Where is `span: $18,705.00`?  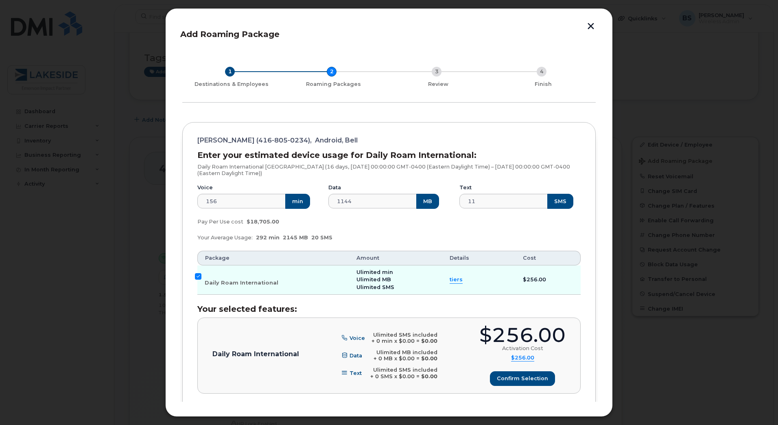 span: $18,705.00 is located at coordinates (263, 221).